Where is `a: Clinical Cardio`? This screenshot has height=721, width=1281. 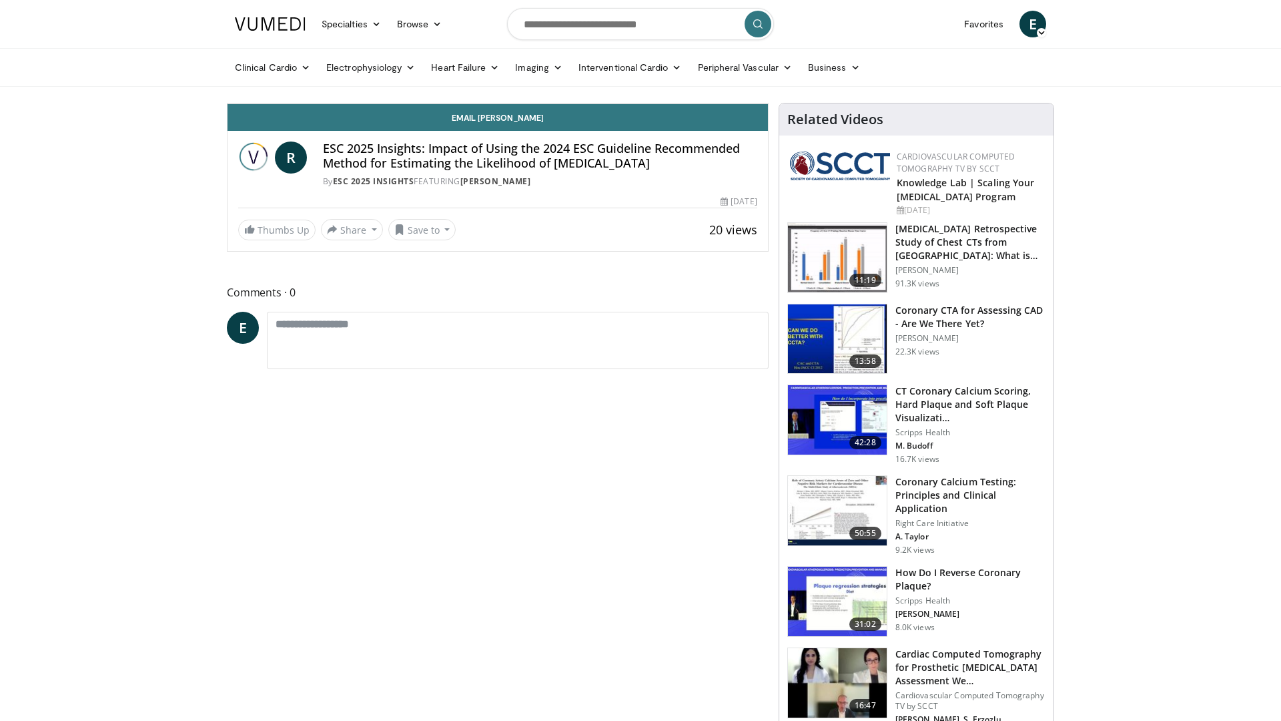 a: Clinical Cardio is located at coordinates (272, 67).